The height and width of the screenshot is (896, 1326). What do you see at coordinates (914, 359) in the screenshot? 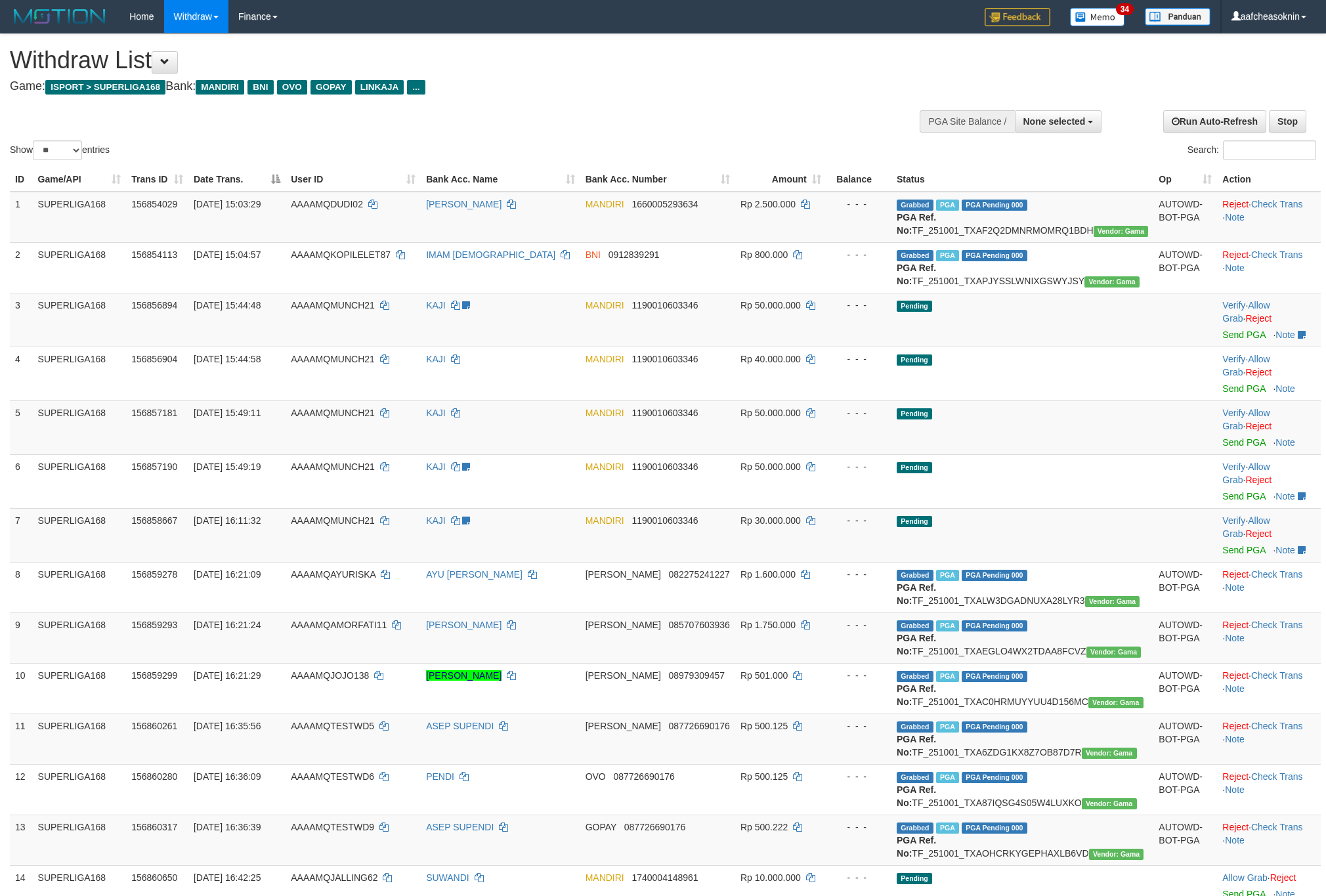
I see `span: Pending` at bounding box center [914, 359].